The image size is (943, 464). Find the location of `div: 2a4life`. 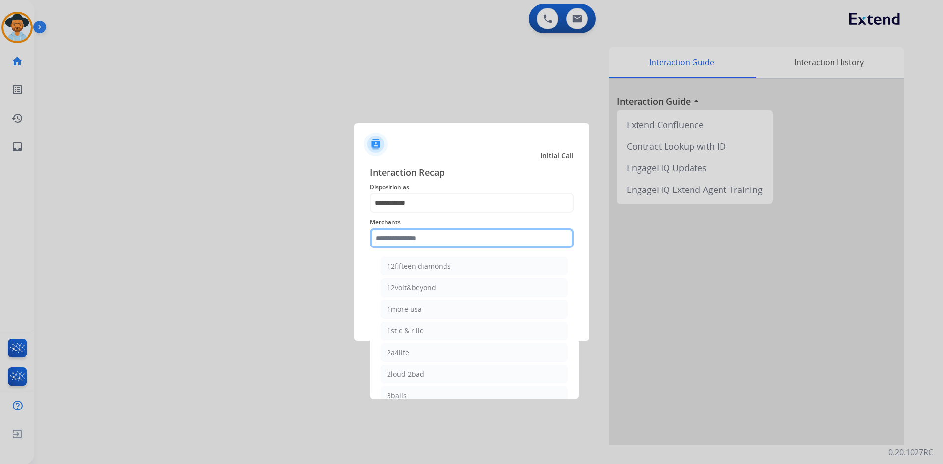

div: 2a4life is located at coordinates (398, 353).